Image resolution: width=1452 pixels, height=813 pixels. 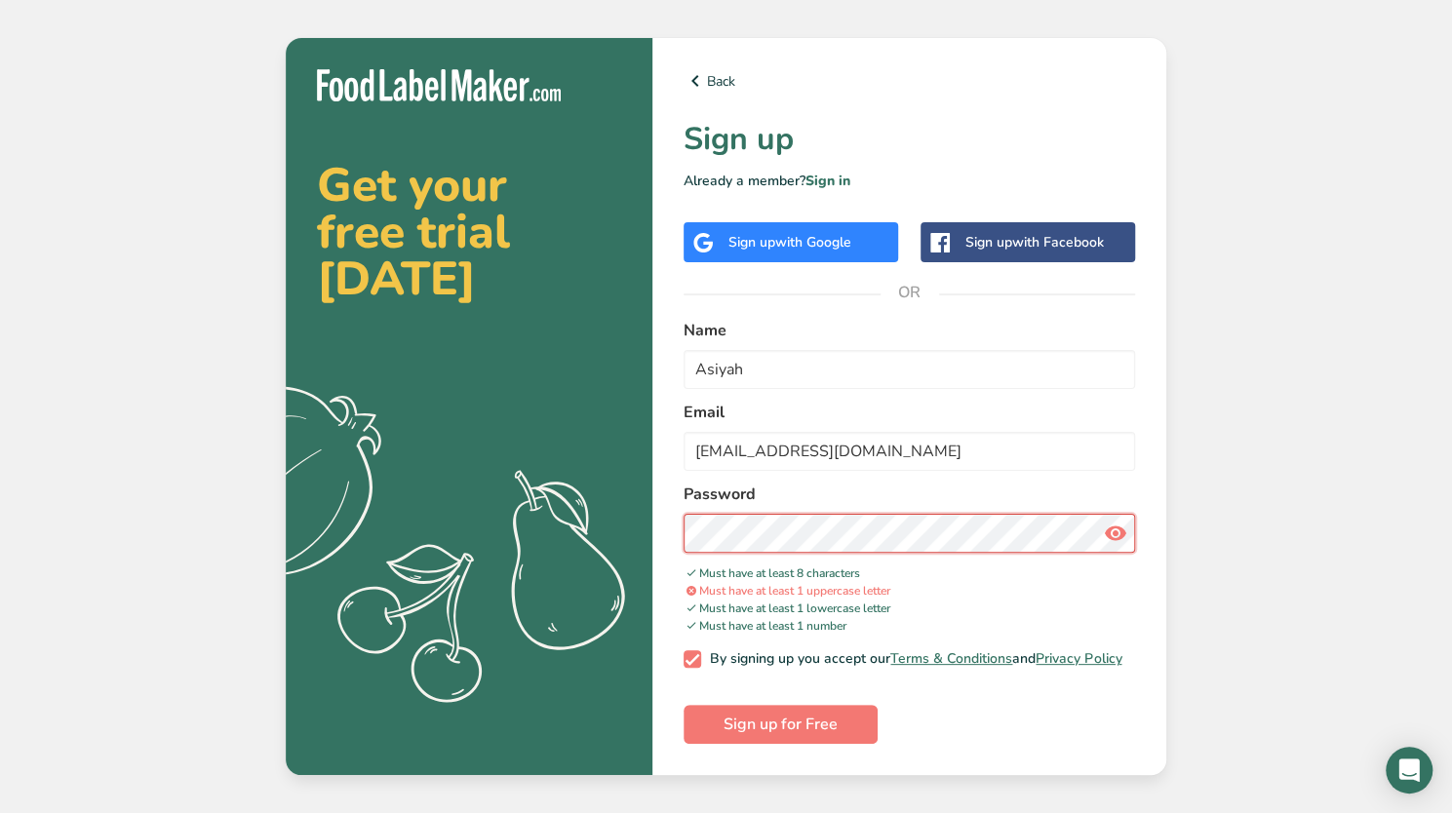 I want to click on input: email@example.com, so click(x=909, y=452).